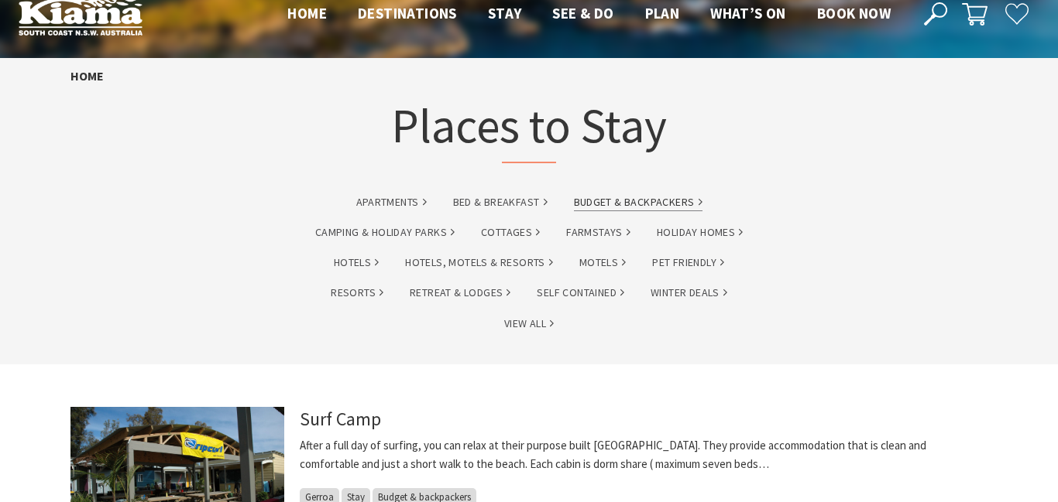 The width and height of the screenshot is (1058, 502). What do you see at coordinates (505, 13) in the screenshot?
I see `span: Stay` at bounding box center [505, 13].